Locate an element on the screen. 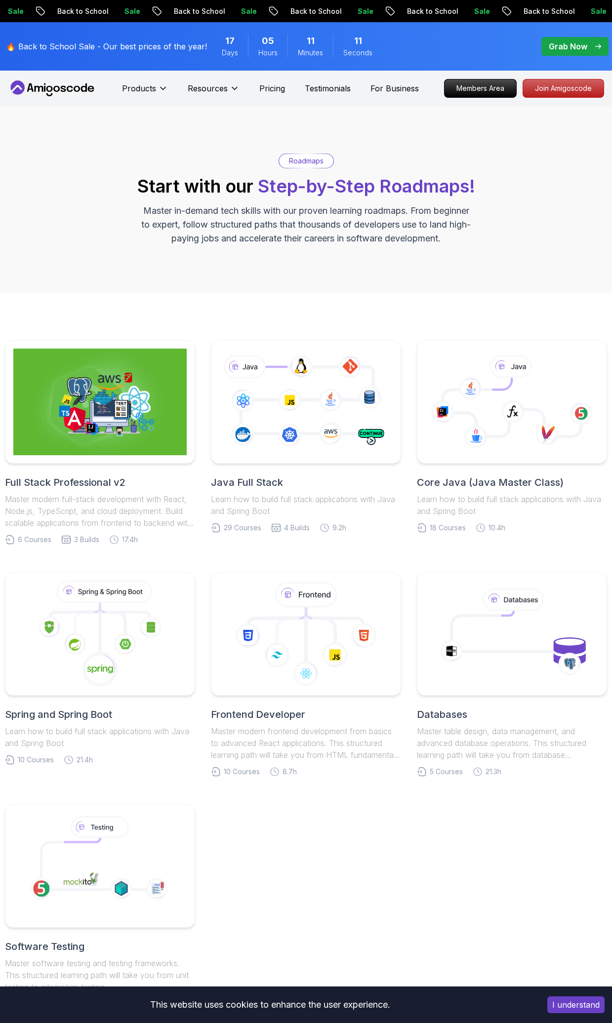  a: Join Amigoscode is located at coordinates (563, 88).